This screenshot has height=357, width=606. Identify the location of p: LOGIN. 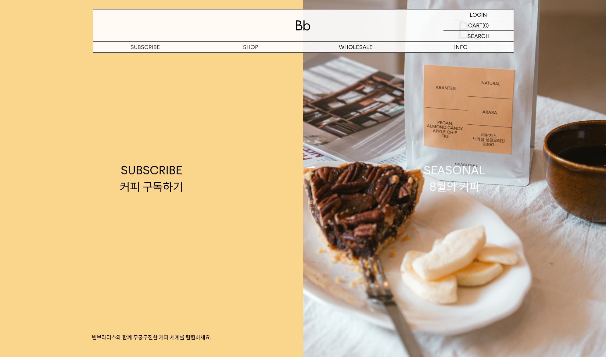
(478, 15).